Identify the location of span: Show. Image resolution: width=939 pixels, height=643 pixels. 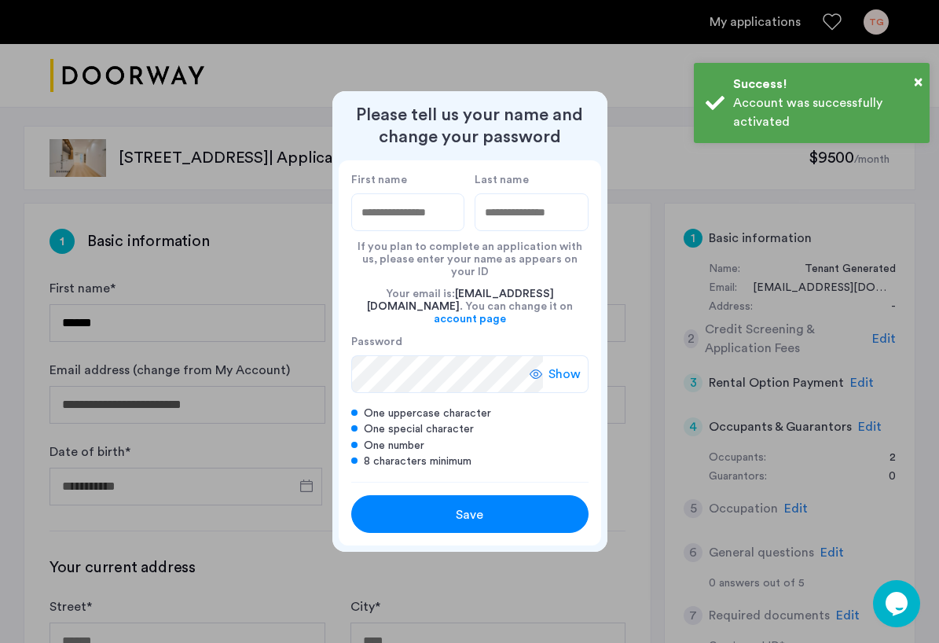
(564, 374).